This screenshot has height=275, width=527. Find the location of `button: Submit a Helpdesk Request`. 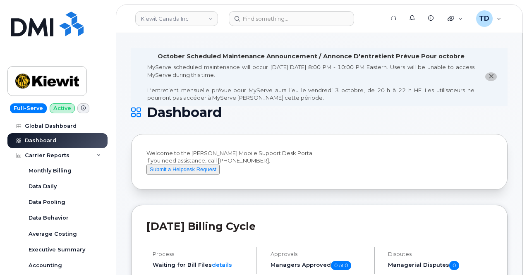

button: Submit a Helpdesk Request is located at coordinates (183, 169).